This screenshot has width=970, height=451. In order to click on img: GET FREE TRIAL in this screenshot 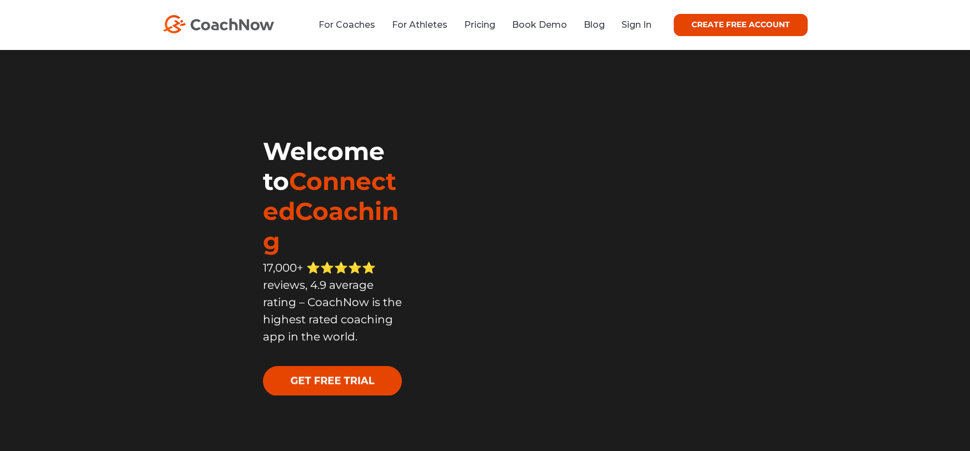, I will do `click(332, 381)`.